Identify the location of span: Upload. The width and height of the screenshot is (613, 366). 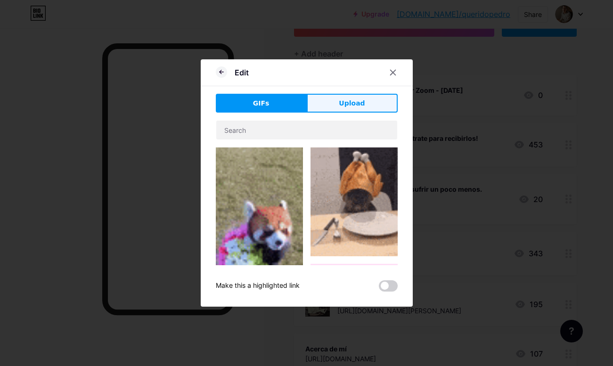
(352, 103).